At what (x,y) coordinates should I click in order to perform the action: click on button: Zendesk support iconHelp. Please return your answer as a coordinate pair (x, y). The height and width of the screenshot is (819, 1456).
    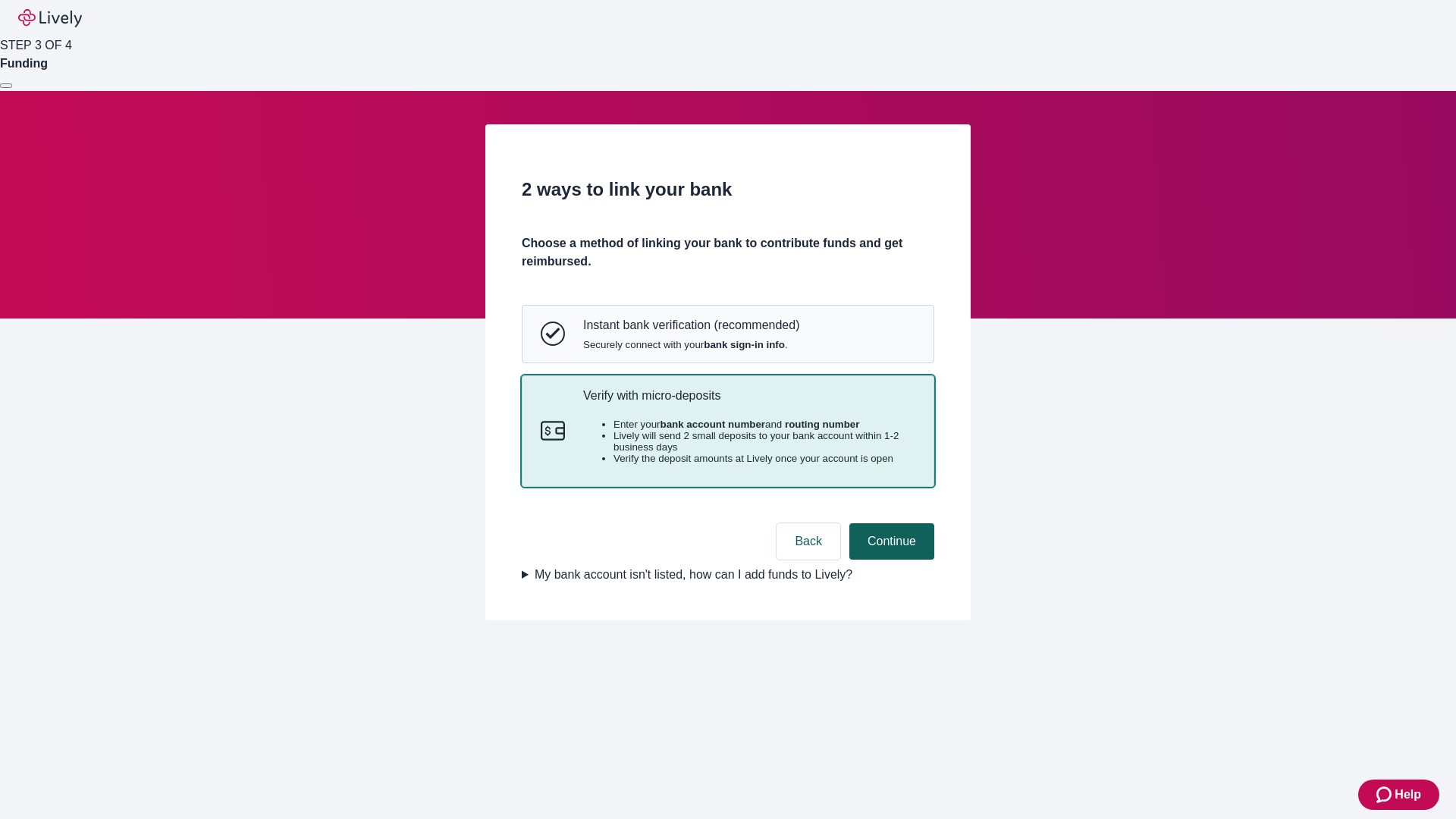
    Looking at the image, I should click on (1398, 794).